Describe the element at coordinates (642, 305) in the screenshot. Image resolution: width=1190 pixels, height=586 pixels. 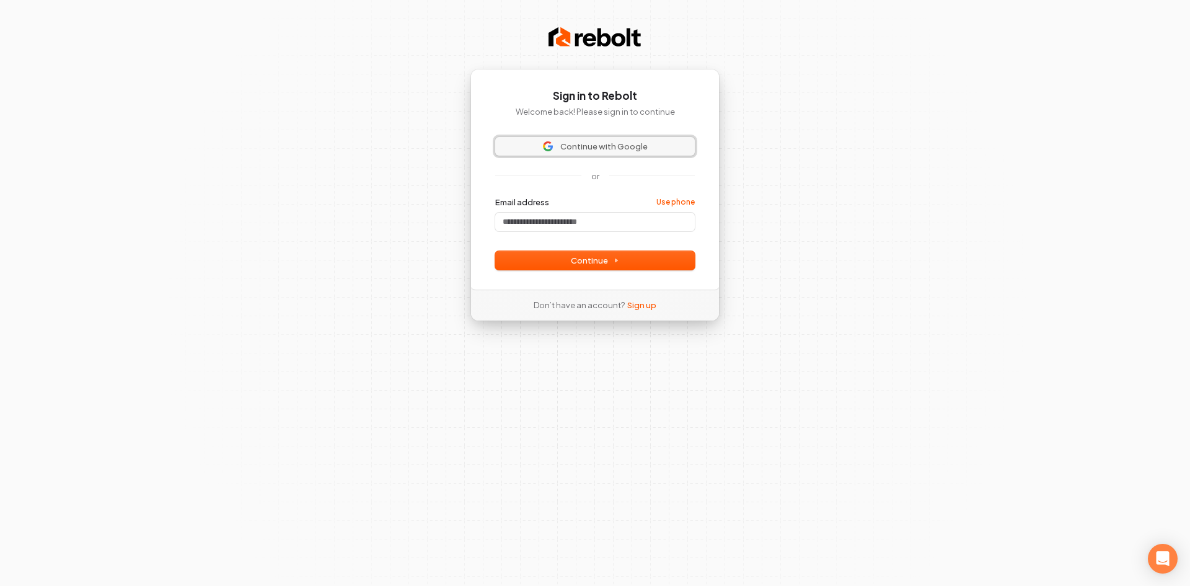
I see `a: Sign up` at that location.